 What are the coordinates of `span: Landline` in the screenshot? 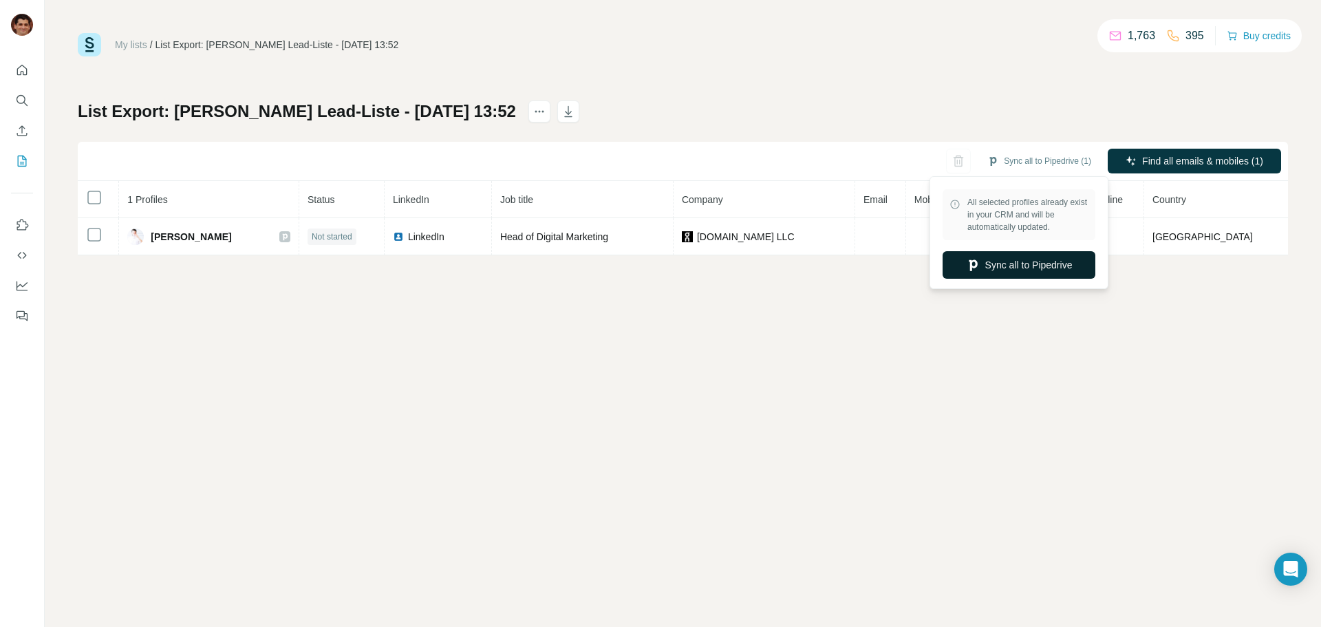 It's located at (1104, 199).